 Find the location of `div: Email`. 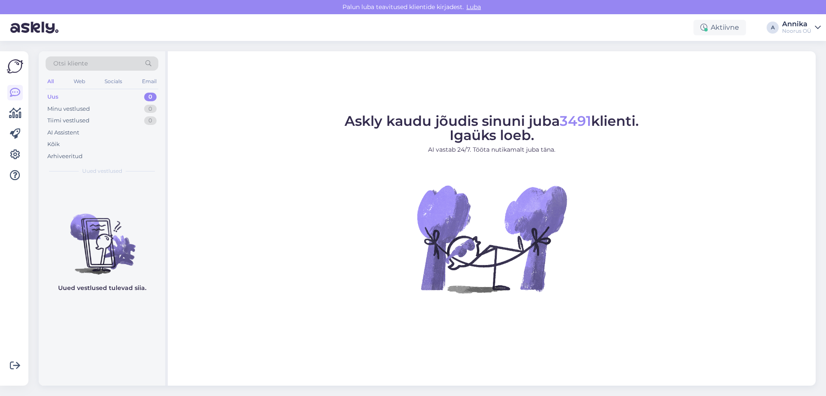

div: Email is located at coordinates (149, 81).